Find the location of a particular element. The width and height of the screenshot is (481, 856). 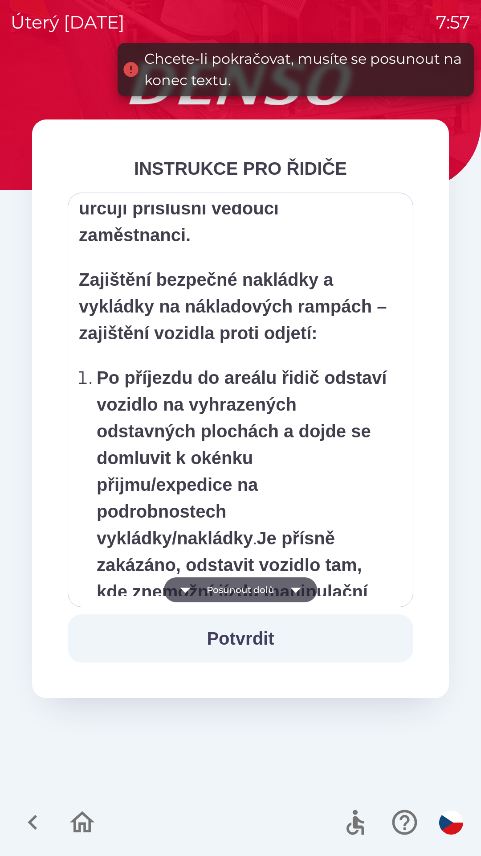

img: cs flag is located at coordinates (452, 822).